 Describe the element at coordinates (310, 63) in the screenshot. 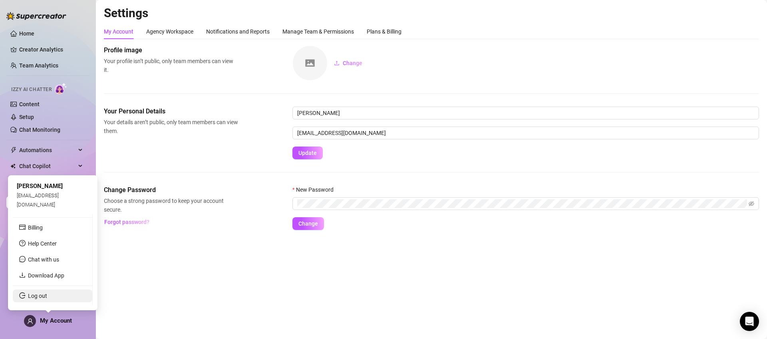

I see `img: square-placeholder.png` at that location.